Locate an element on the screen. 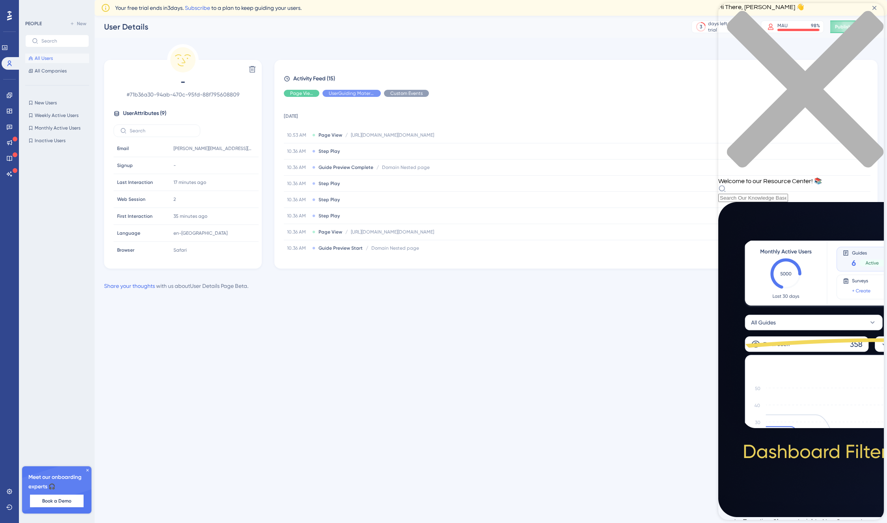 The height and width of the screenshot is (523, 887). span: All Users is located at coordinates (44, 58).